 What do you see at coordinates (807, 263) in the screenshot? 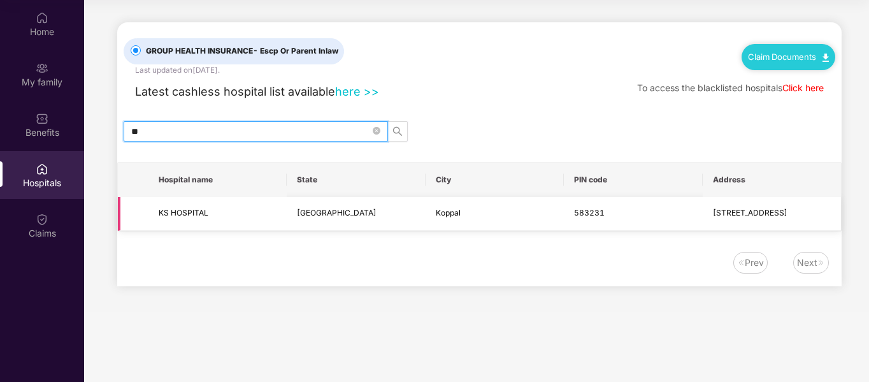
I see `div: Next` at bounding box center [807, 263].